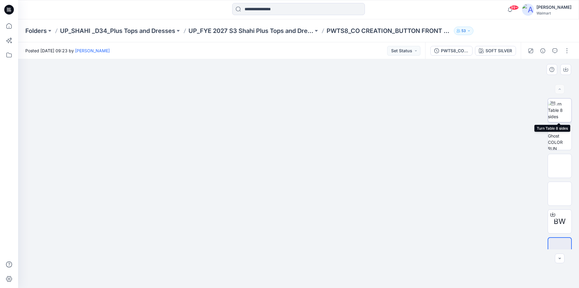  What do you see at coordinates (554, 13) in the screenshot?
I see `div: Walmart` at bounding box center [554, 13].